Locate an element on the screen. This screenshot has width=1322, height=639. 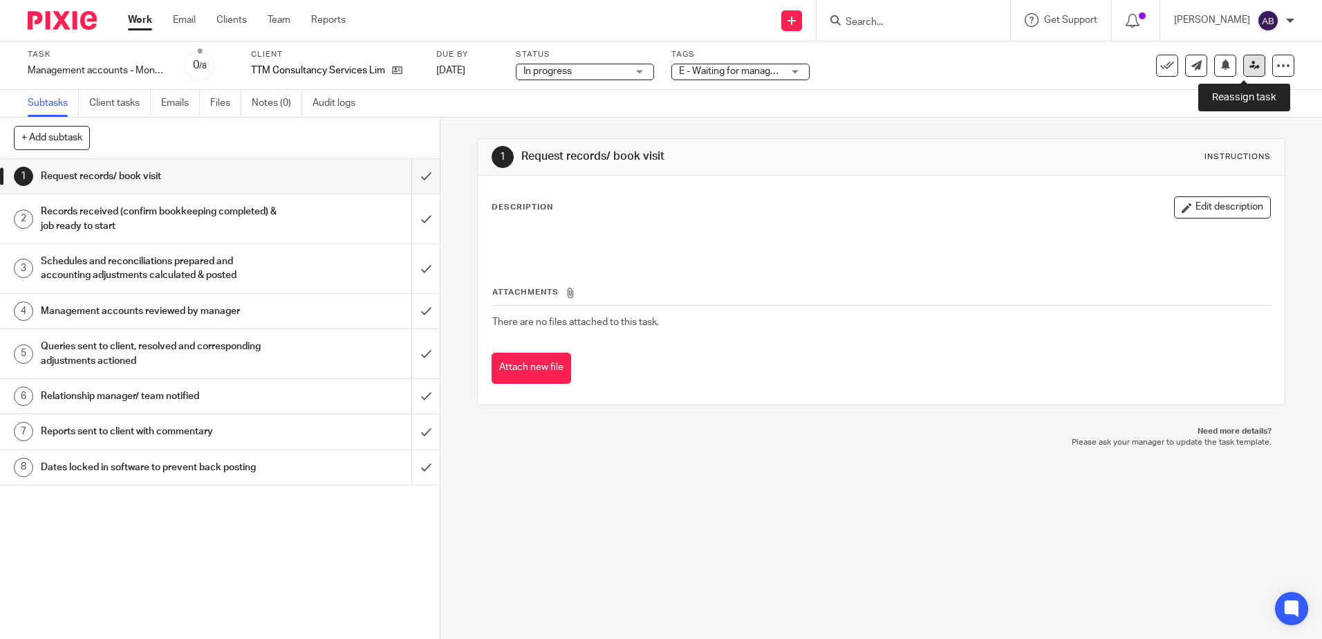
input: Search is located at coordinates (906, 23).